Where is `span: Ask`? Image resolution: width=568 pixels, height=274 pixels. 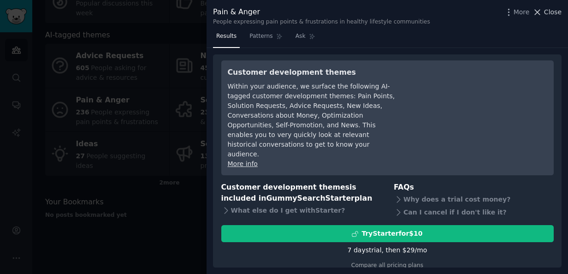 span: Ask is located at coordinates (300, 36).